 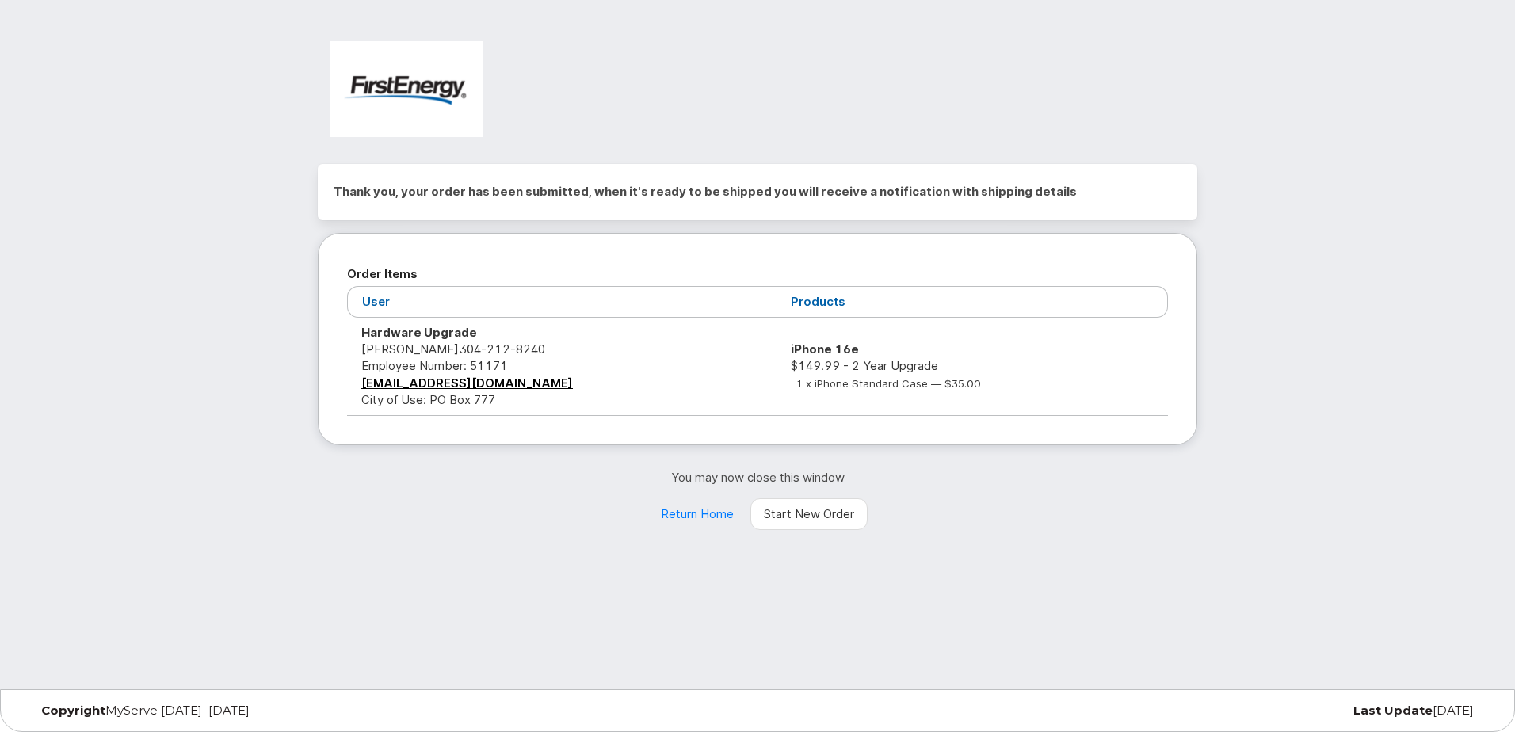 I want to click on strong: Hardware Upgrade, so click(x=419, y=332).